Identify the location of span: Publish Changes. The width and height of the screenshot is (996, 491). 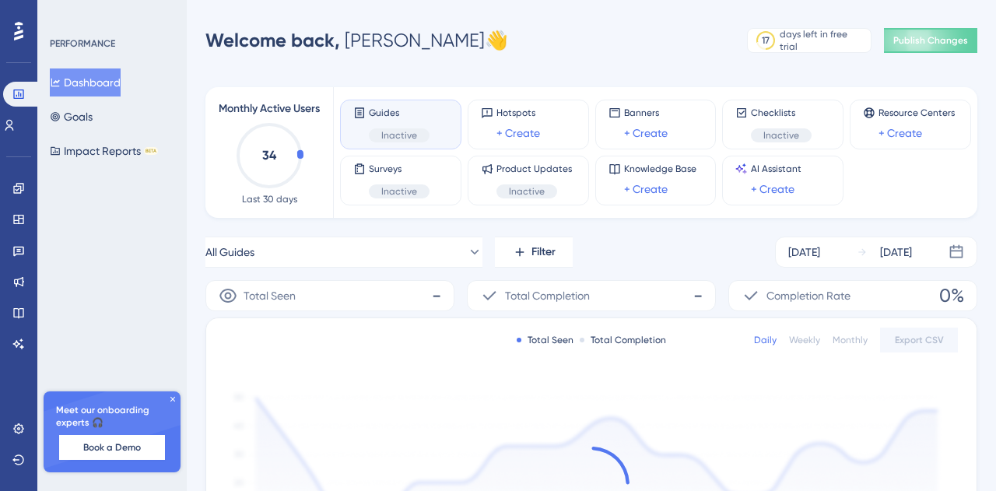
(931, 40).